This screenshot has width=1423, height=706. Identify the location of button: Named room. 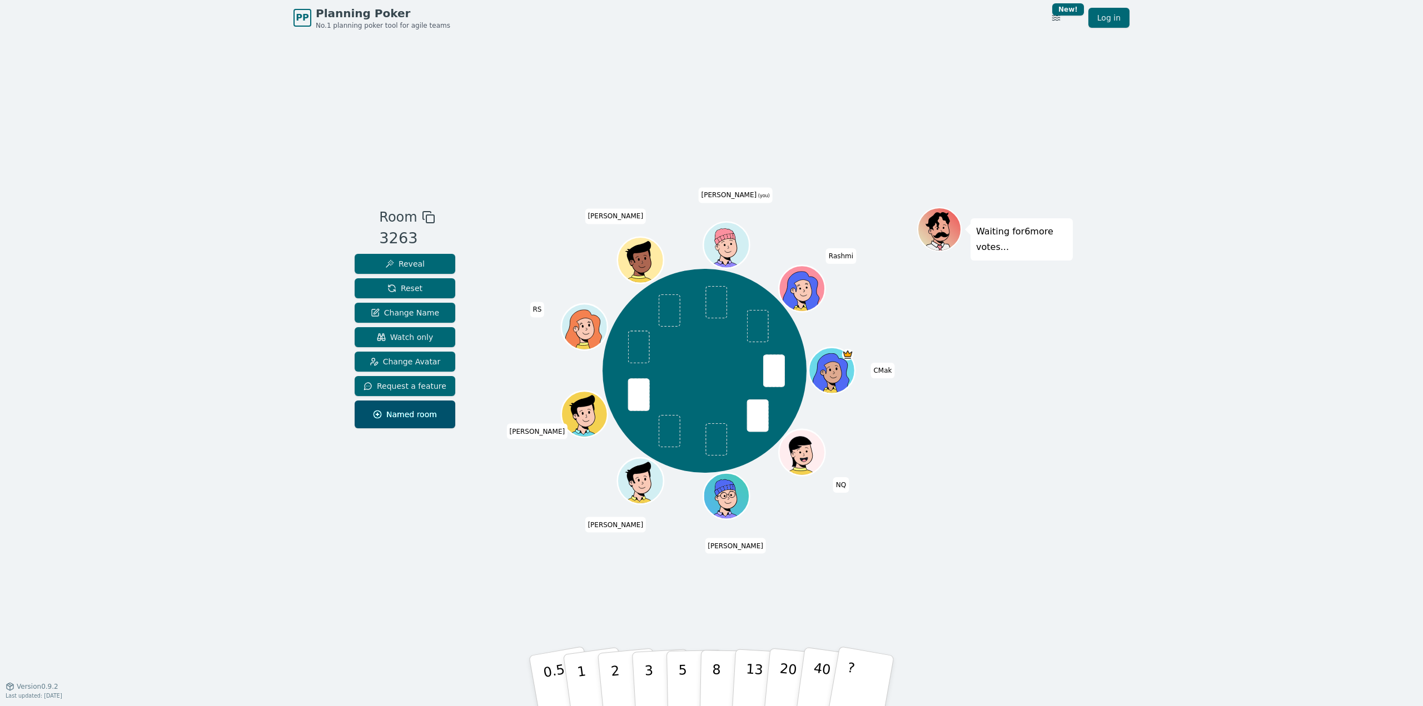
(405, 415).